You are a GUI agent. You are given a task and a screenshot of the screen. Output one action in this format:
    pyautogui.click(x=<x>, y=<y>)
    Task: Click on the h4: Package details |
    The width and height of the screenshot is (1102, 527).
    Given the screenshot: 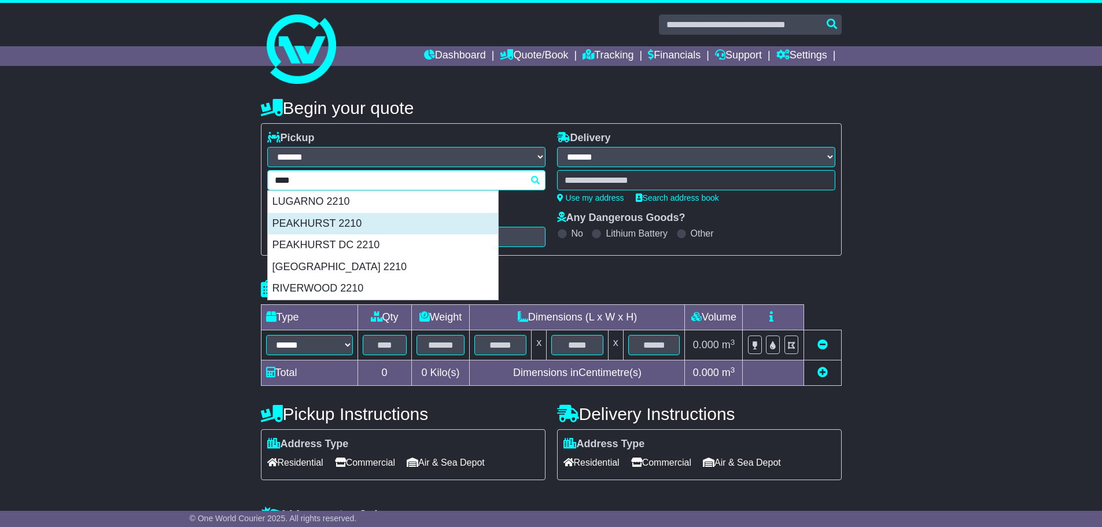 What is the action you would take?
    pyautogui.click(x=333, y=289)
    